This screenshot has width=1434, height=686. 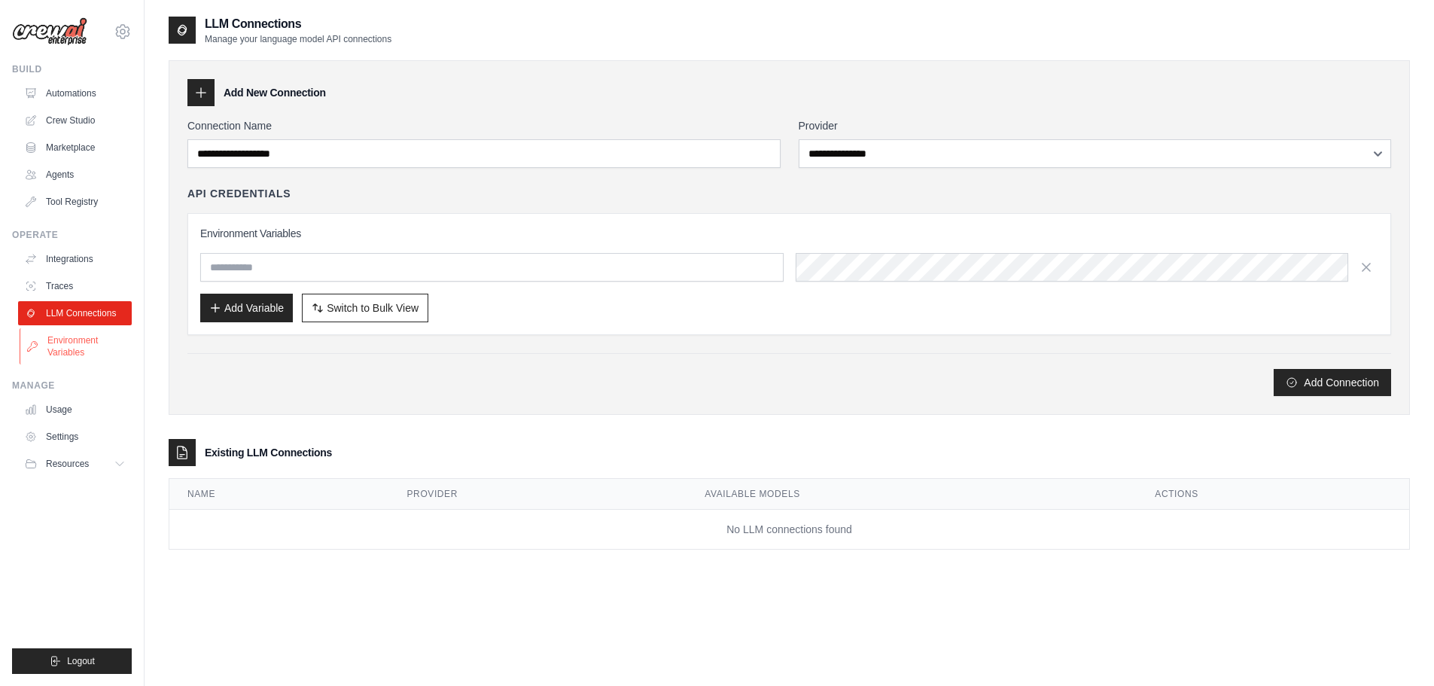 I want to click on h3: Environment Variables, so click(x=789, y=233).